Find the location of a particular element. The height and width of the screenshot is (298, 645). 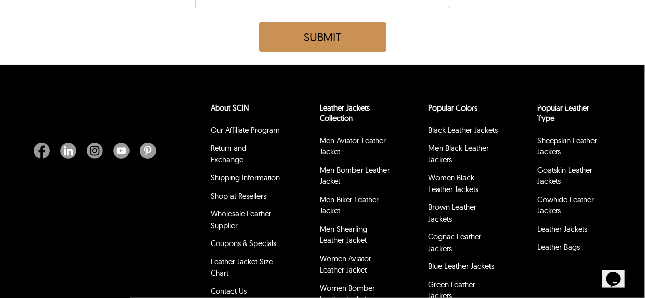

a: Return and Exchange is located at coordinates (229, 154).